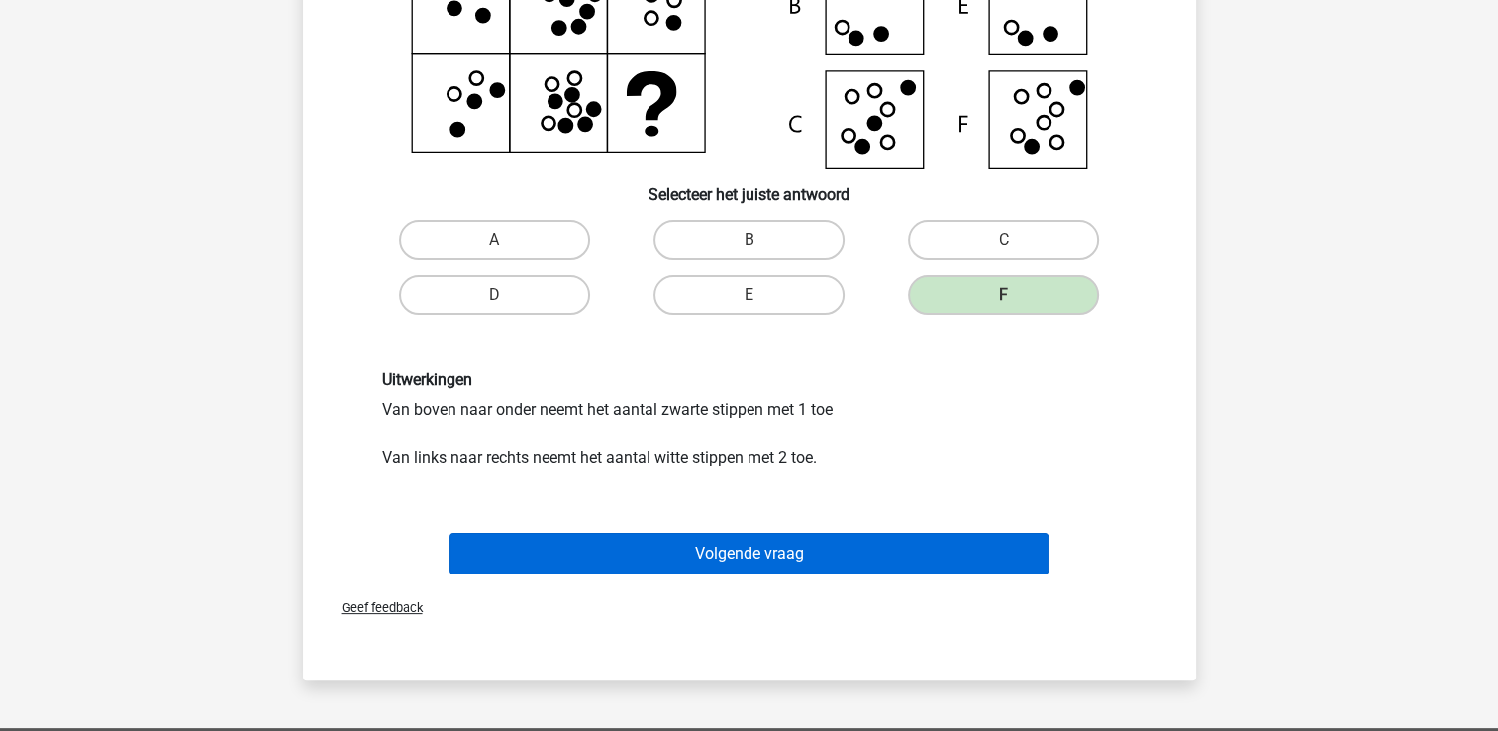 Image resolution: width=1498 pixels, height=731 pixels. I want to click on div: Van boven naar onder neemt het aantal zwarte stippen met 1 toe Van links naar rechts neemt het aa..., so click(750, 419).